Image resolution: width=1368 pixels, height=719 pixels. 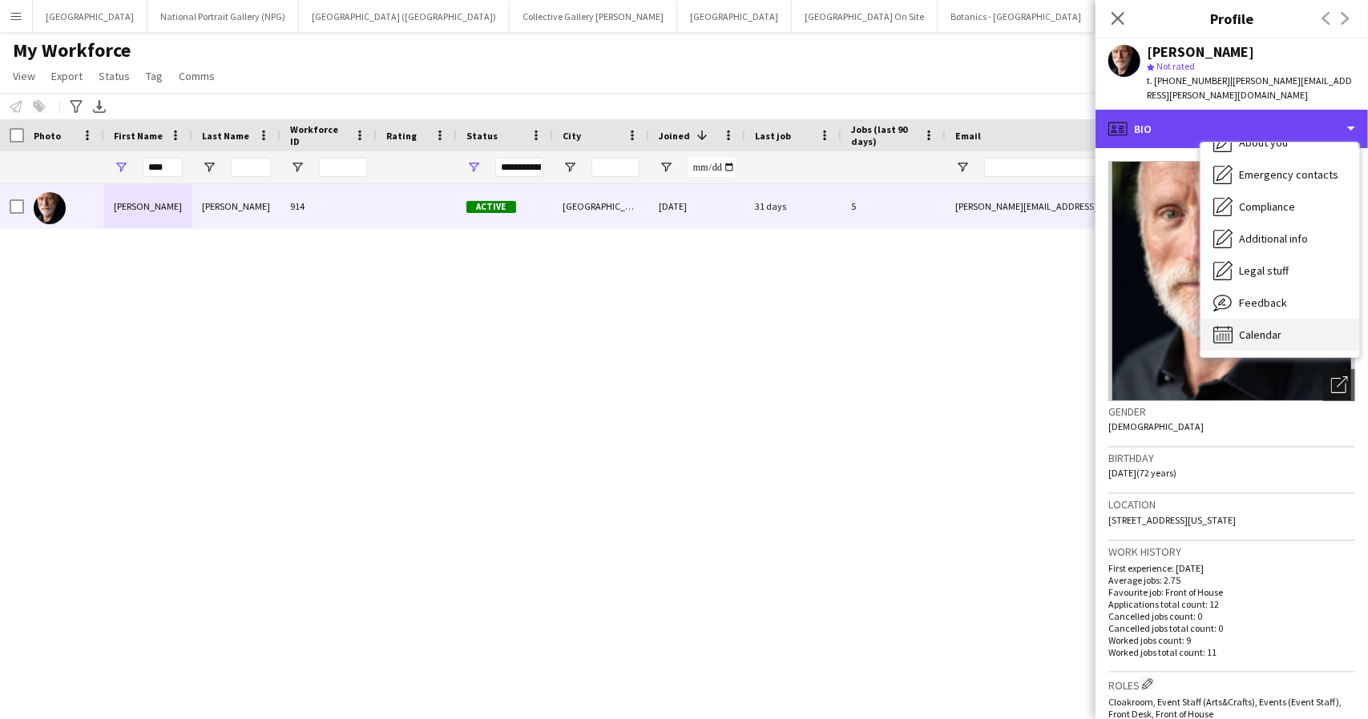 I want to click on app-action-btn: Advanced filters, so click(x=76, y=107).